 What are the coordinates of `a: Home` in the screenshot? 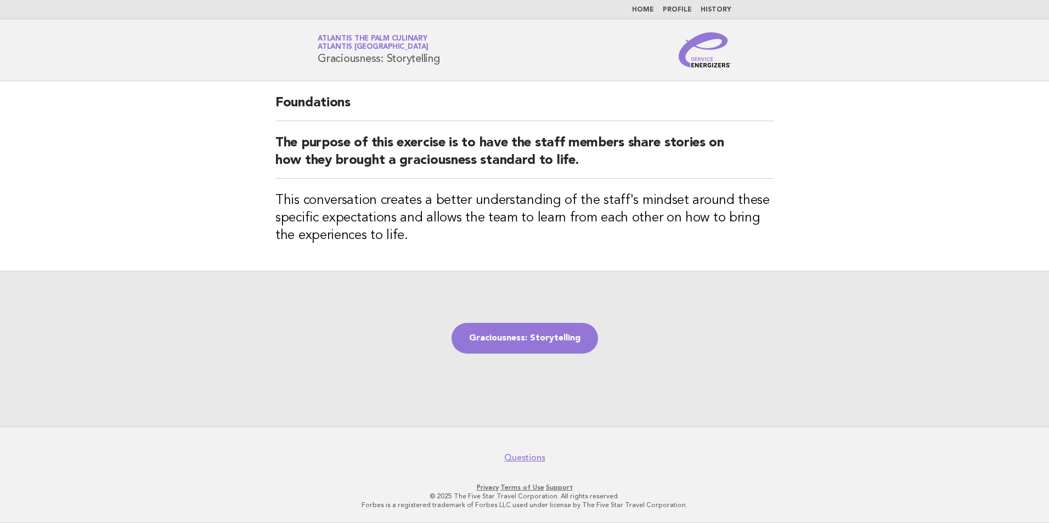 It's located at (643, 10).